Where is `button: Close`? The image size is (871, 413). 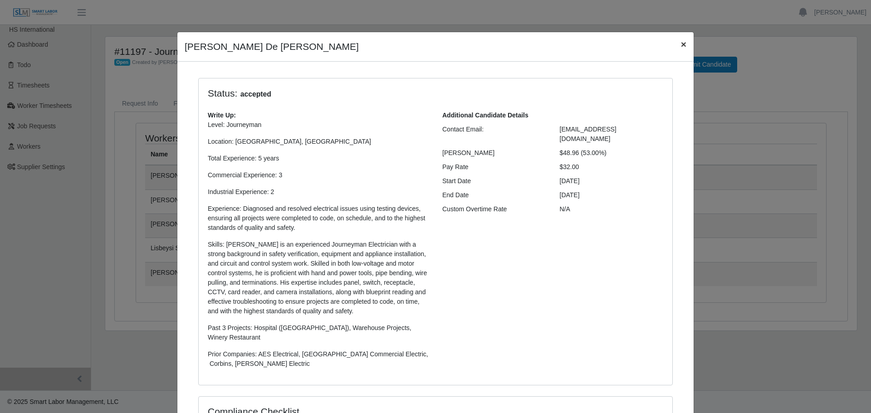
button: Close is located at coordinates (684, 44).